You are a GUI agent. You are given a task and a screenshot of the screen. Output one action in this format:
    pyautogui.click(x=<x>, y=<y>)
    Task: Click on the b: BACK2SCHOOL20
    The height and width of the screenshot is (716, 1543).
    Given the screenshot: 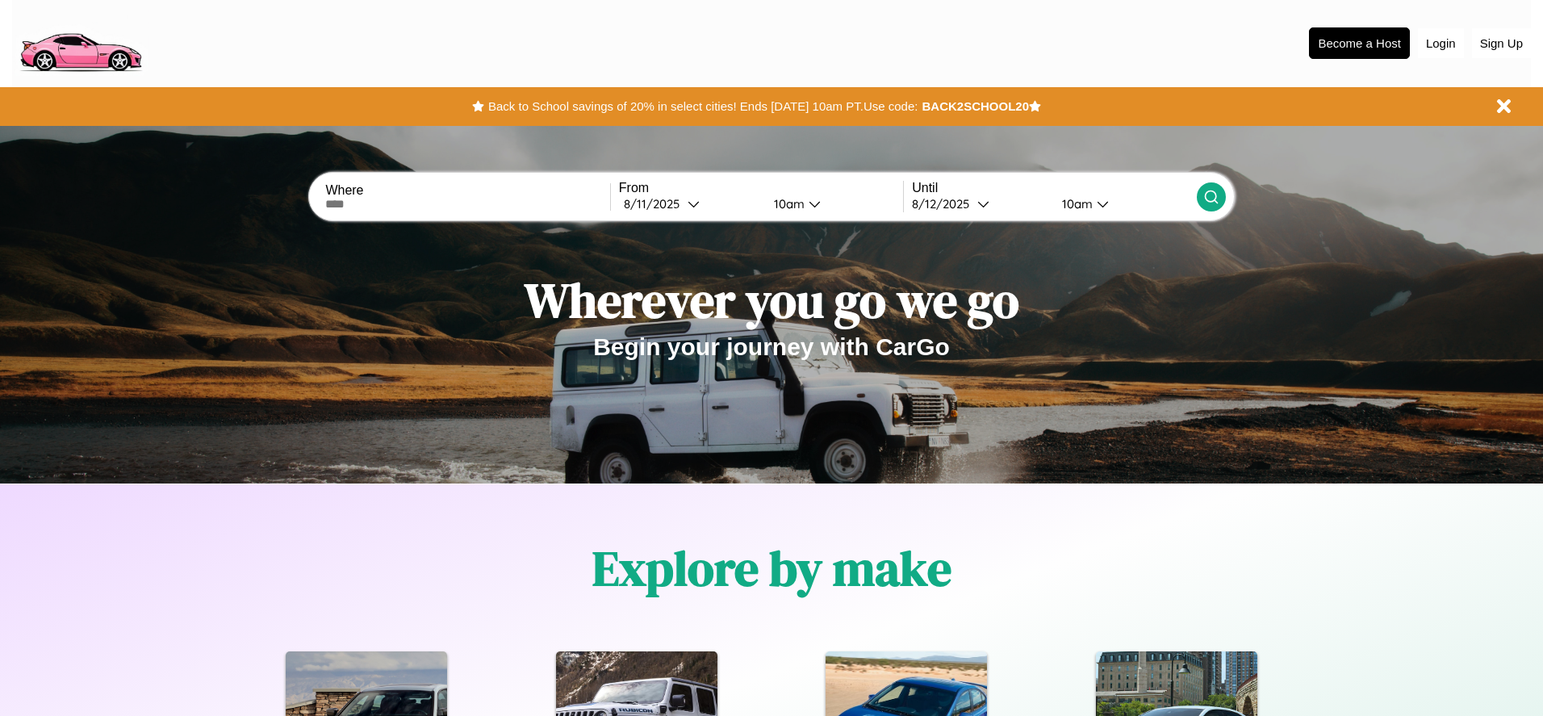 What is the action you would take?
    pyautogui.click(x=975, y=106)
    